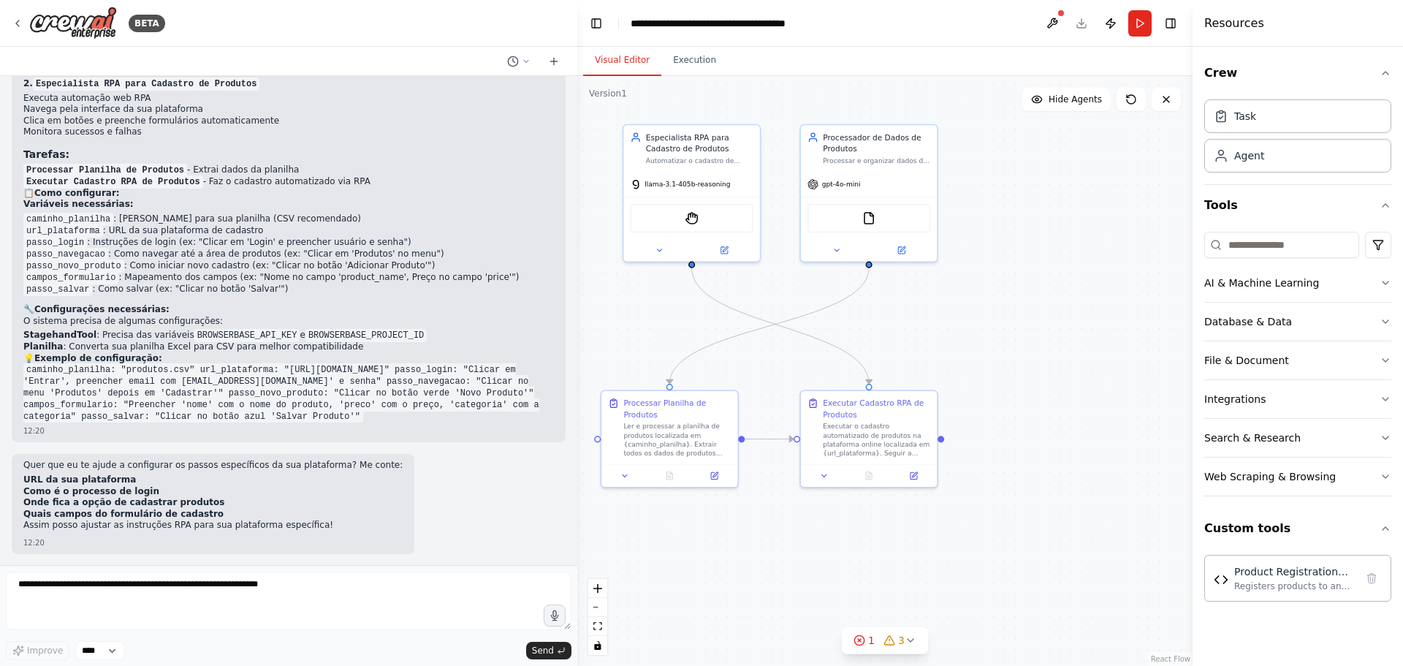 The height and width of the screenshot is (666, 1403). What do you see at coordinates (366, 336) in the screenshot?
I see `code: BROWSERBASE_PROJECT_ID` at bounding box center [366, 336].